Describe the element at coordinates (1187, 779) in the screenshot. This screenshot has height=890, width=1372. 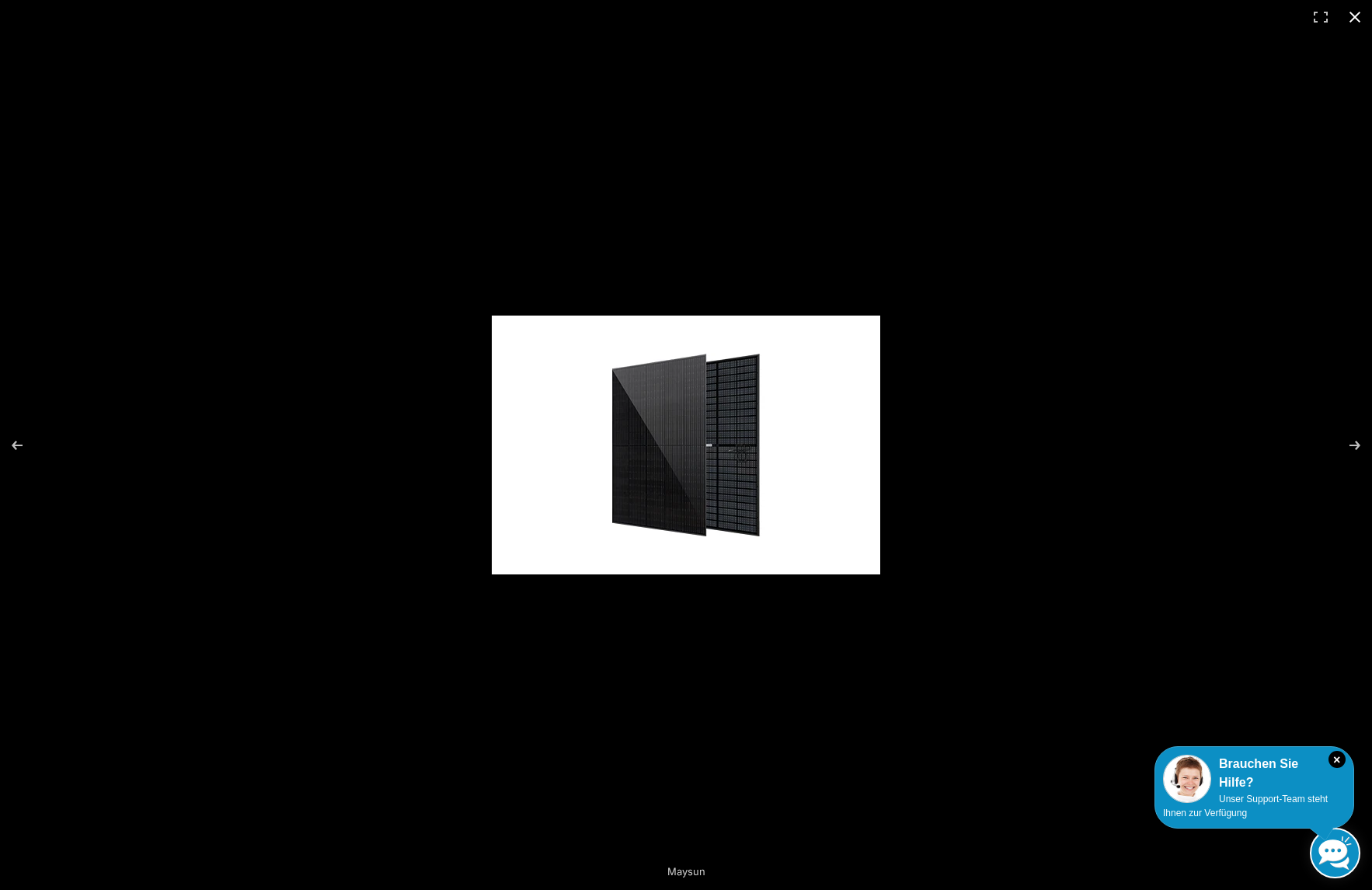
I see `img: Customer service` at that location.